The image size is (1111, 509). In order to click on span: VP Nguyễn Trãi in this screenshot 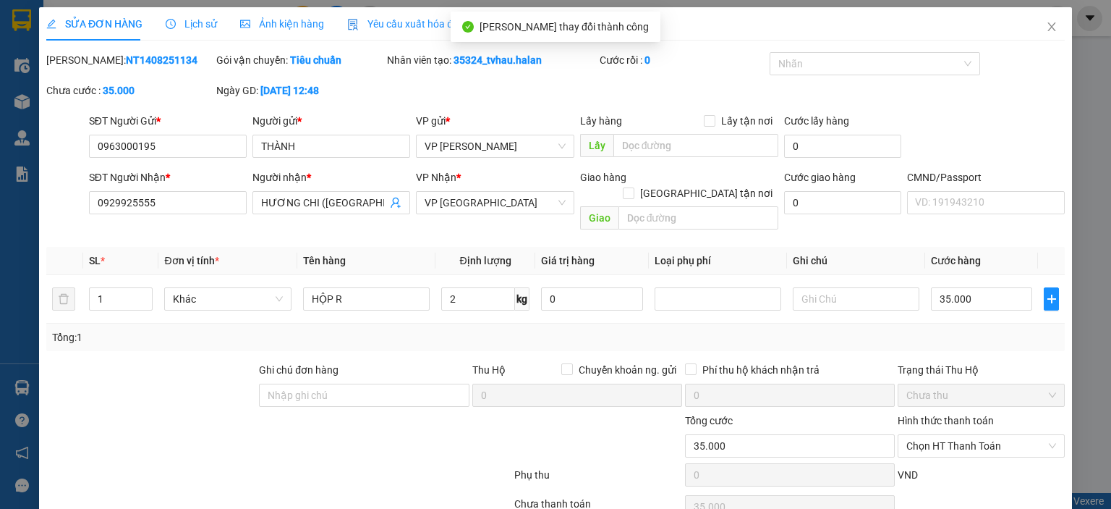, I will do `click(495, 146)`.